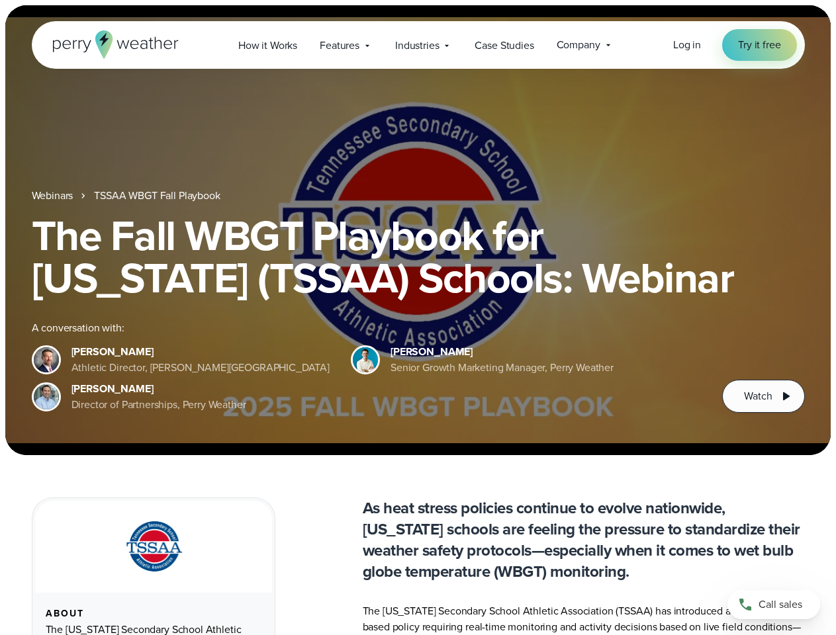 This screenshot has height=635, width=836. What do you see at coordinates (578, 45) in the screenshot?
I see `span: Company` at bounding box center [578, 45].